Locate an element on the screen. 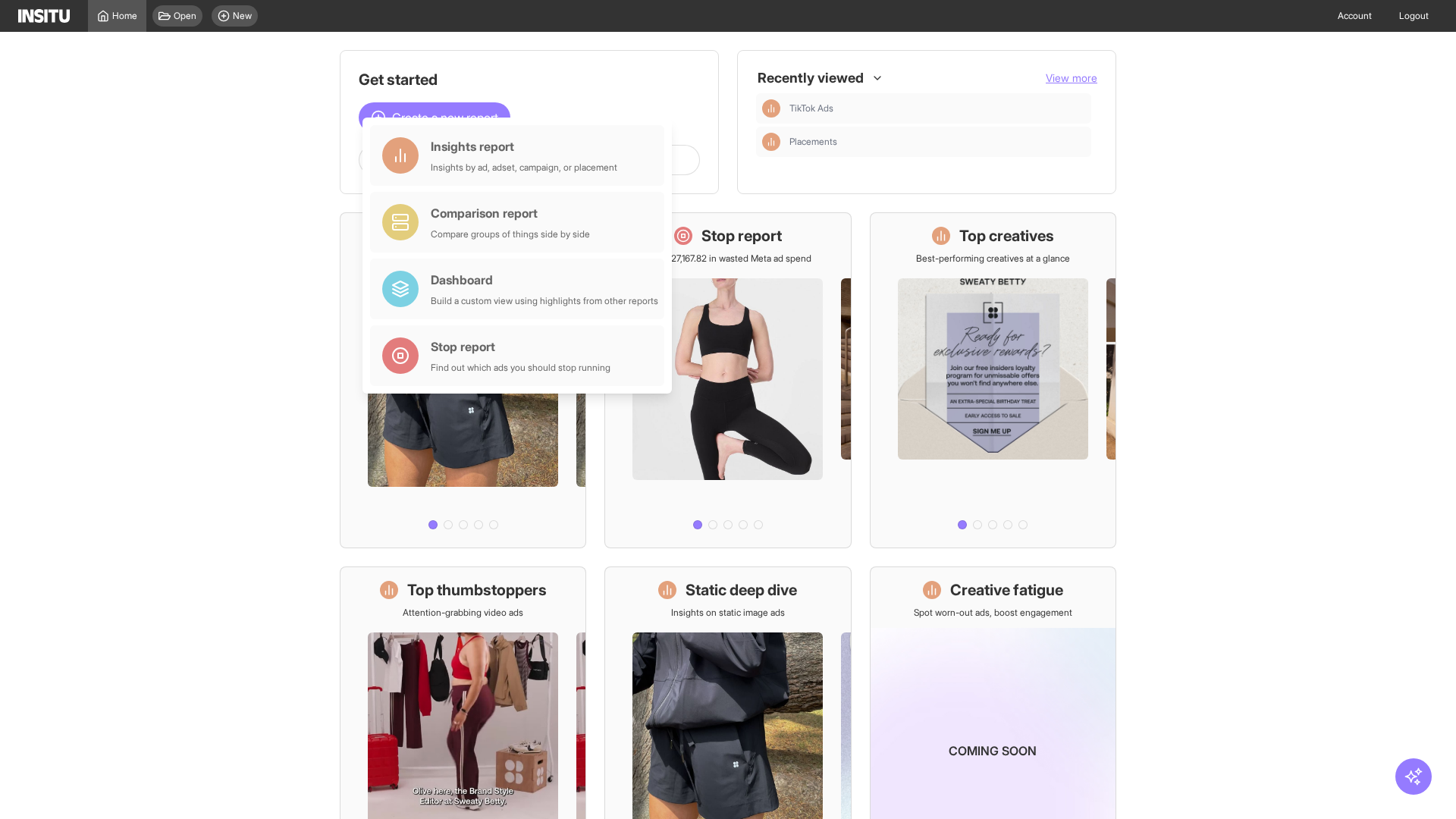 The width and height of the screenshot is (1456, 819). h1: Top creatives is located at coordinates (1006, 236).